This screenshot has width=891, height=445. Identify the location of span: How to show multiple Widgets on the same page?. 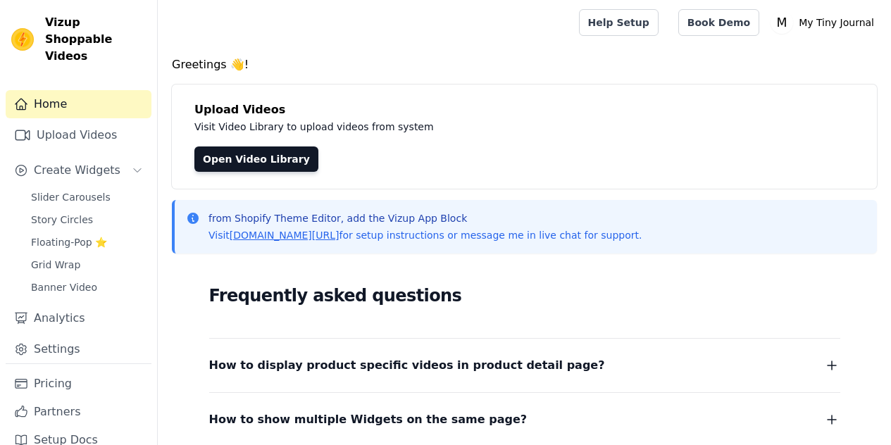
(369, 420).